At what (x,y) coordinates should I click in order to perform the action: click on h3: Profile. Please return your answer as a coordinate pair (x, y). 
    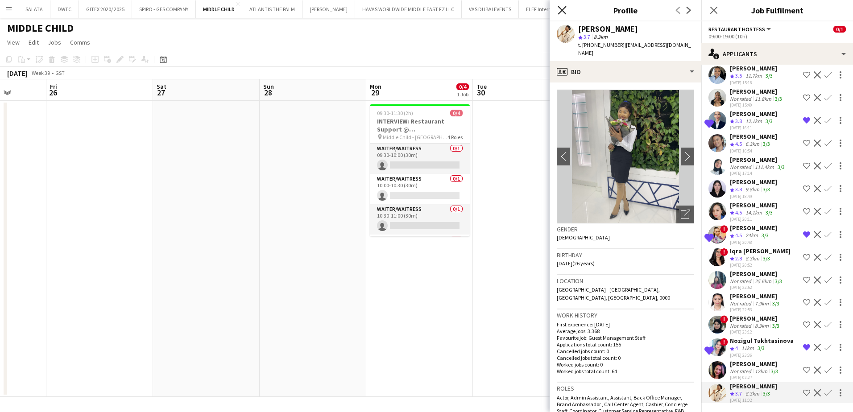
    Looking at the image, I should click on (625, 10).